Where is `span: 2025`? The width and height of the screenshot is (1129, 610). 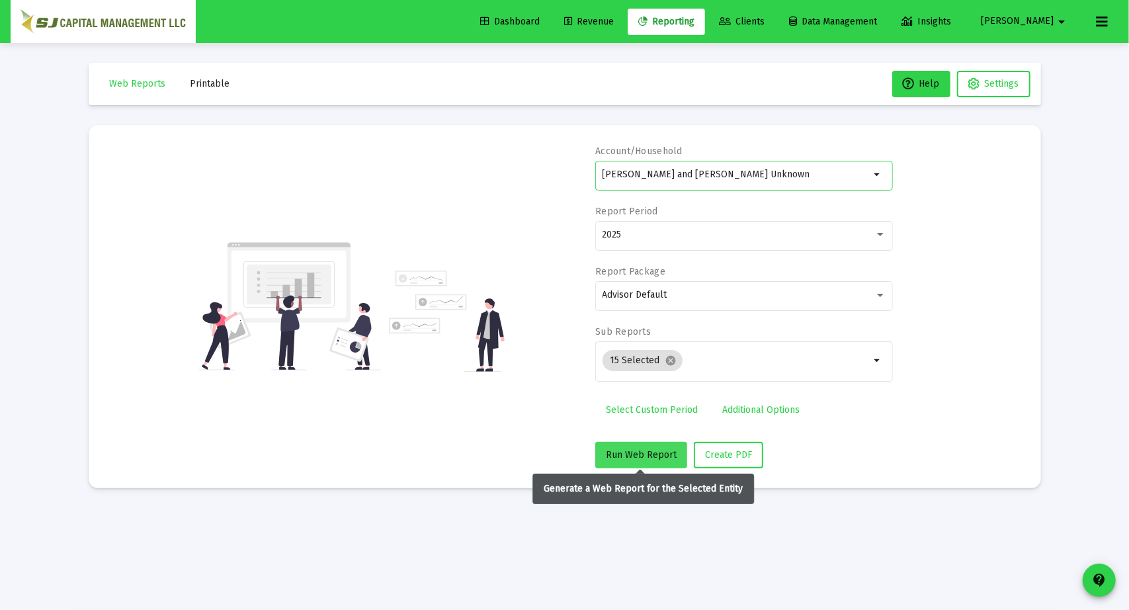
span: 2025 is located at coordinates (612, 234).